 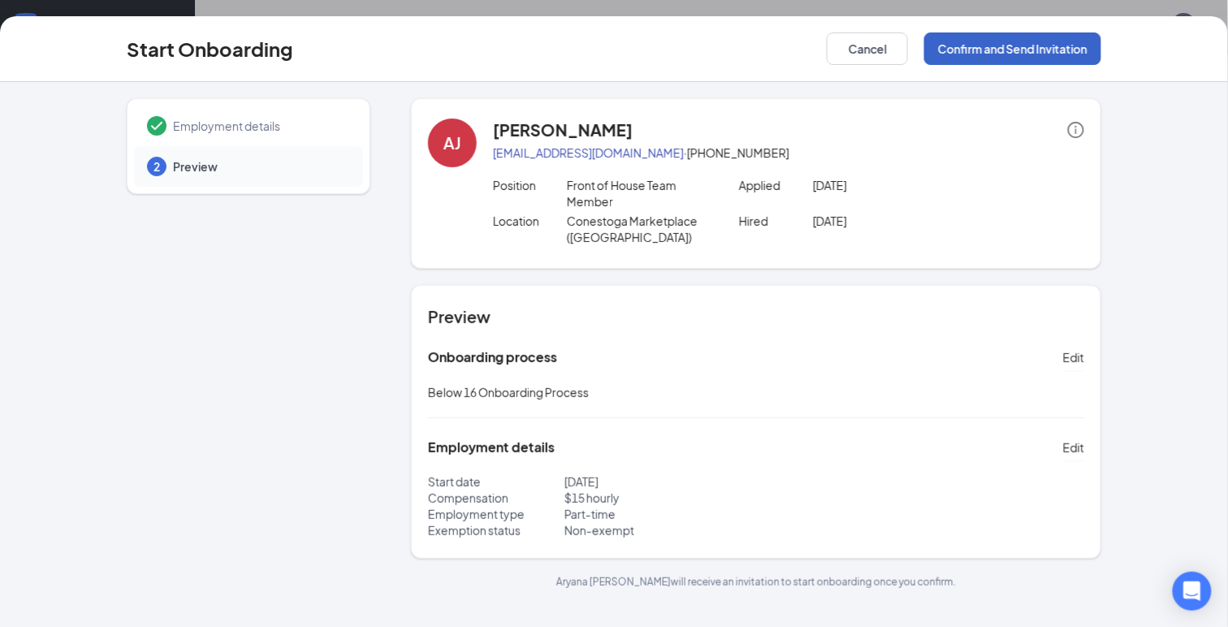 I want to click on h3: Start Onboarding, so click(x=210, y=49).